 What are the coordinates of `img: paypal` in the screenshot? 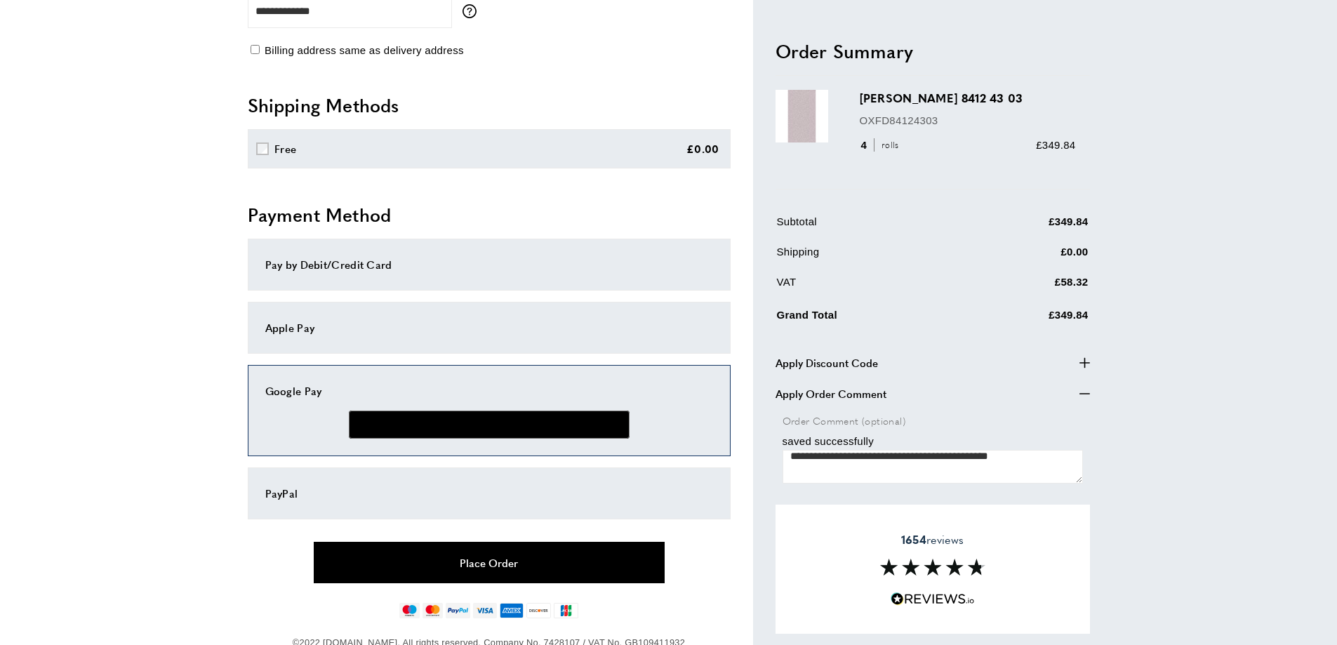 It's located at (458, 611).